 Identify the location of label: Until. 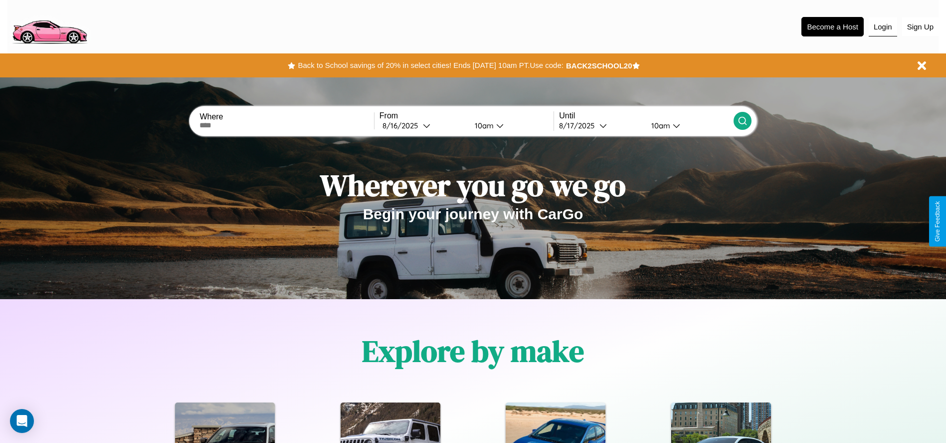
(646, 116).